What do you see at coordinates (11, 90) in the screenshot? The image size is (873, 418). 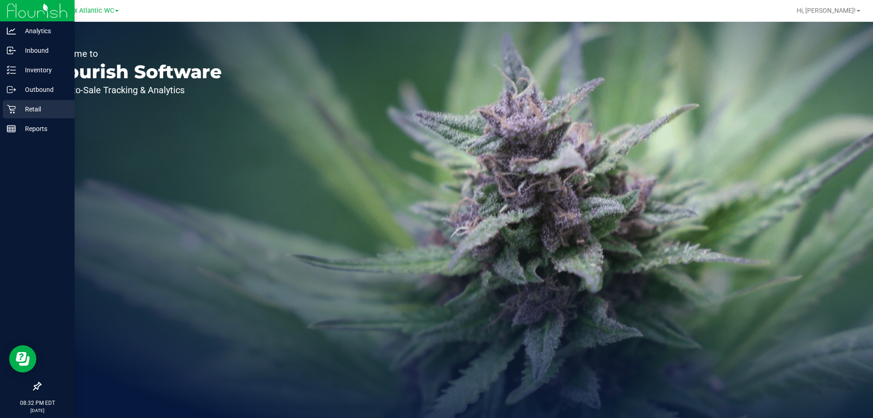 I see `inline-svg: Outbound` at bounding box center [11, 90].